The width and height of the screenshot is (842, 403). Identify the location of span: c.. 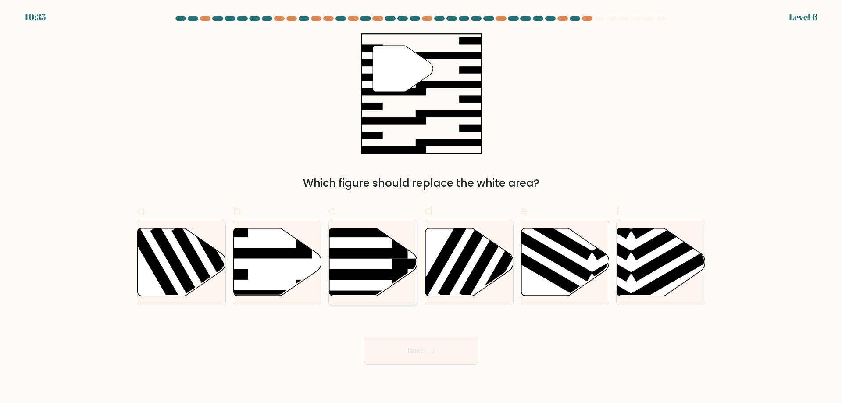
(333, 210).